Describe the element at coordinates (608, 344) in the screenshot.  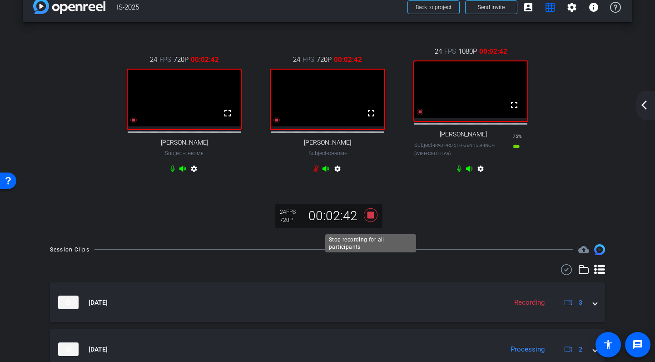
I see `mat-icon: accessibility` at that location.